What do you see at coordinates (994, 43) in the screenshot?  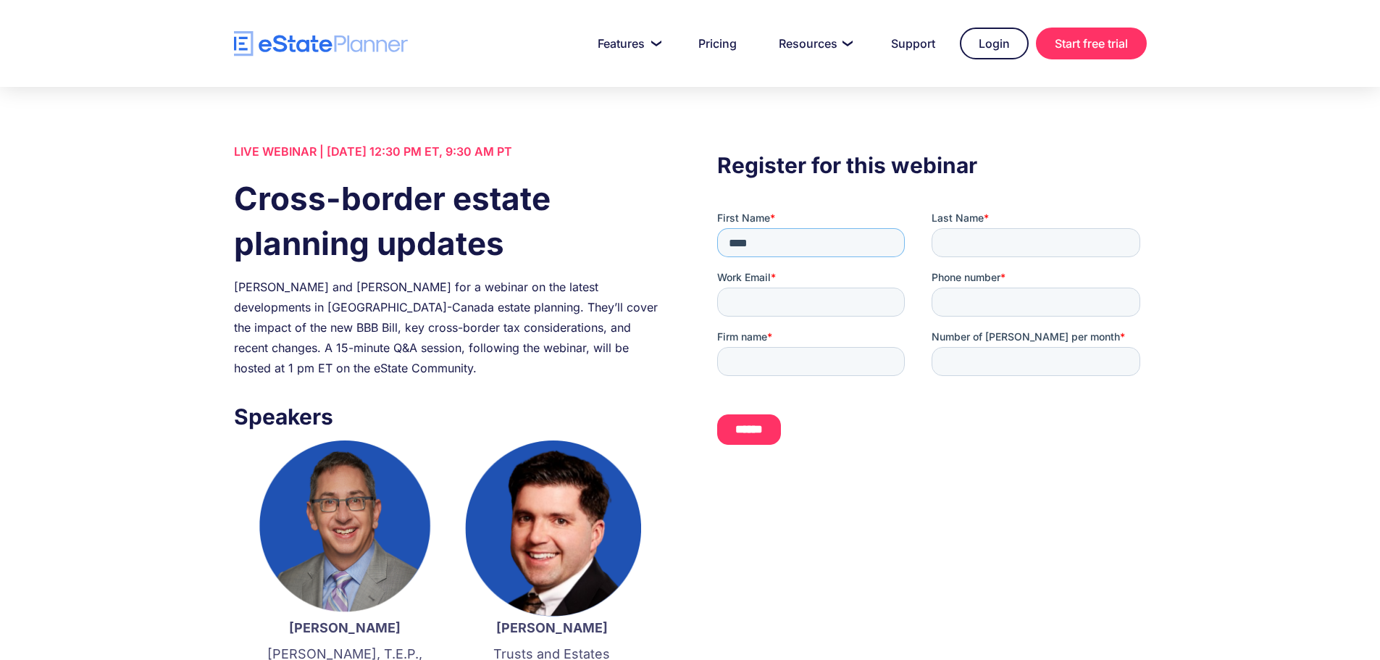 I see `a: Login` at bounding box center [994, 43].